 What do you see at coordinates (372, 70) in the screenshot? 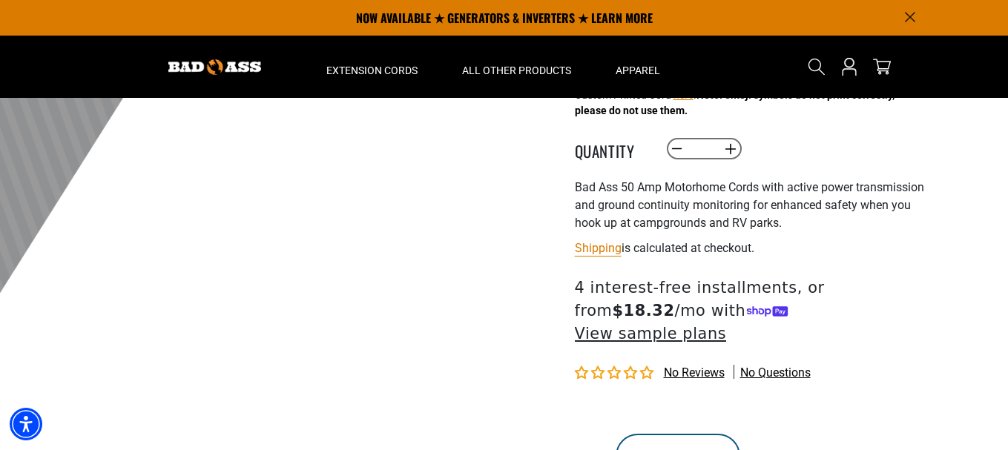
I see `span: Extension Cords` at bounding box center [372, 70].